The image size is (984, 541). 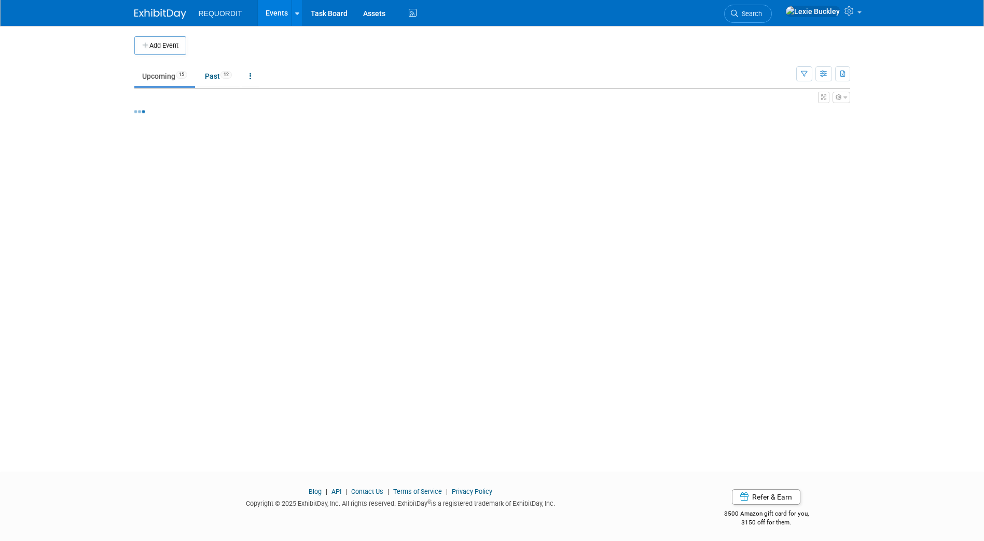 I want to click on span: 12, so click(x=226, y=75).